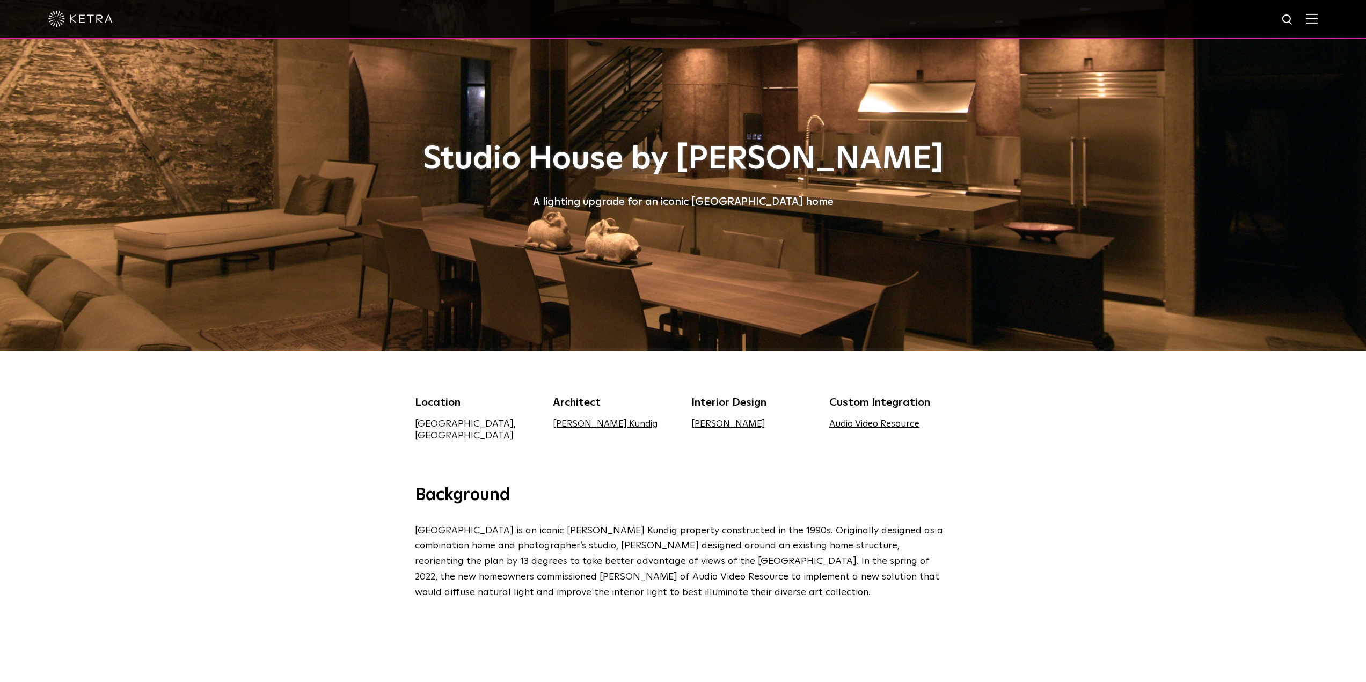 The image size is (1366, 682). I want to click on a: Audio Video Resource, so click(875, 424).